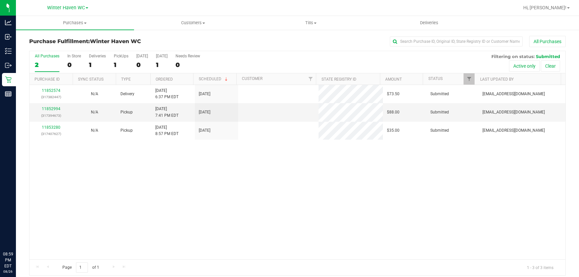  Describe the element at coordinates (81, 268) in the screenshot. I see `span: Page of 1` at that location.